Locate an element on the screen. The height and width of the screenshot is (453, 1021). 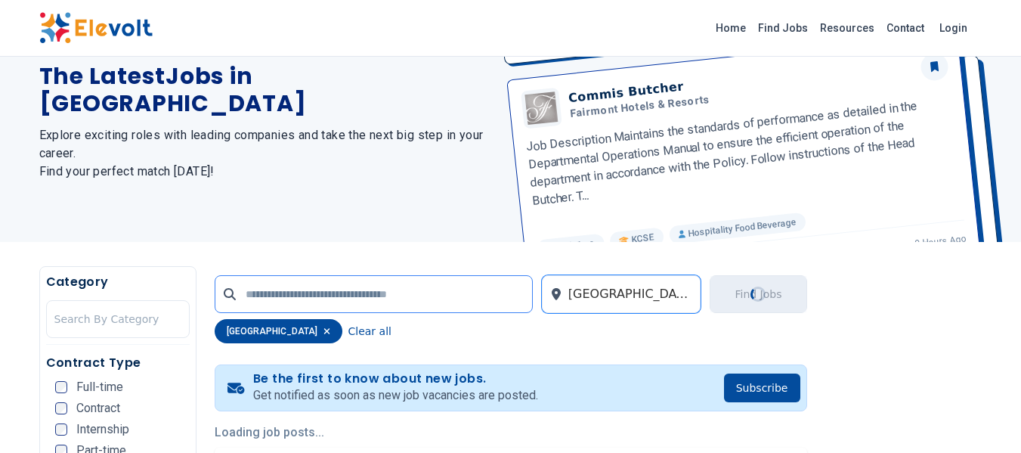
p: Get notified as soon as new job vacancies are posted. is located at coordinates (395, 395).